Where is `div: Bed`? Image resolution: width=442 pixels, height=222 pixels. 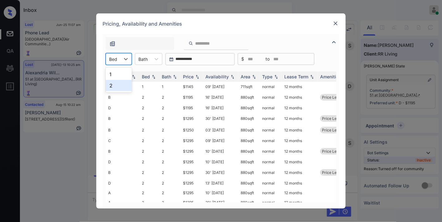 div: Bed is located at coordinates (146, 76).